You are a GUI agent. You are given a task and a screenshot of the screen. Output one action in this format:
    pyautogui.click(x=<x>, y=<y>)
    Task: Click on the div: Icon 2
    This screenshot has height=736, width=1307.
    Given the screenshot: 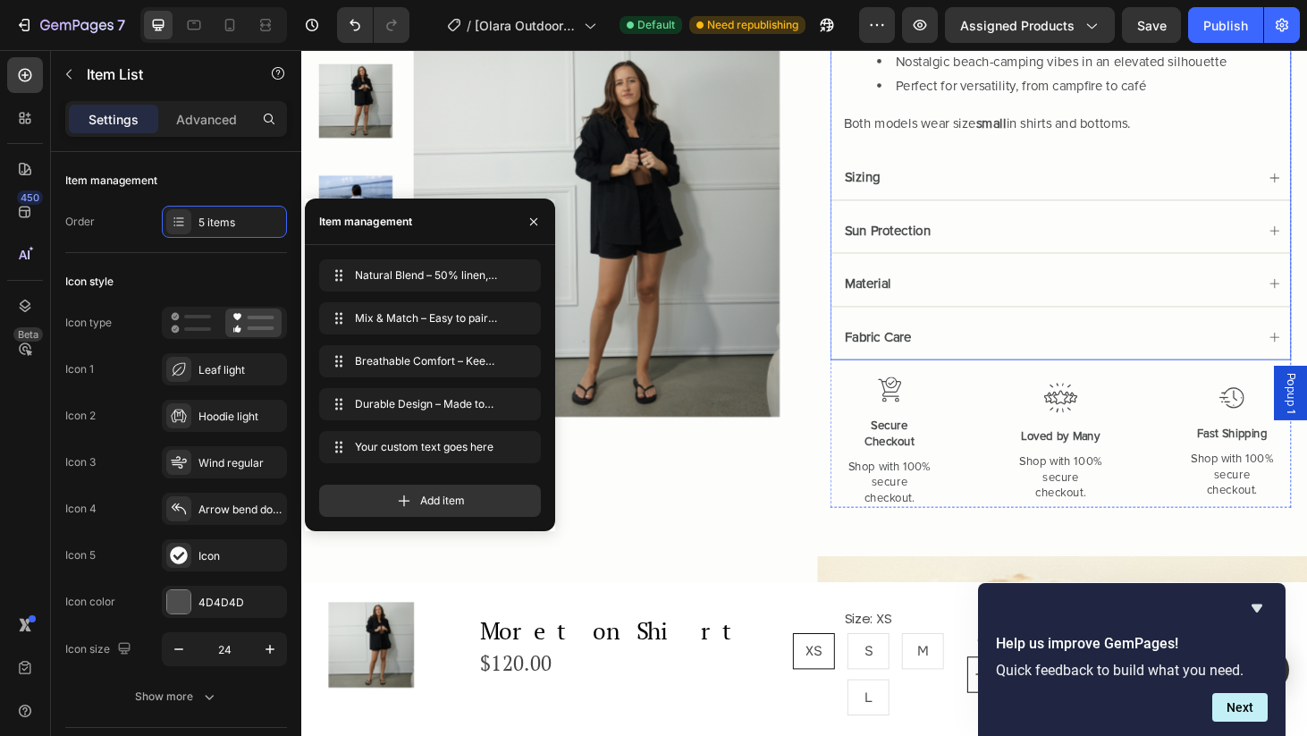 What is the action you would take?
    pyautogui.click(x=80, y=416)
    